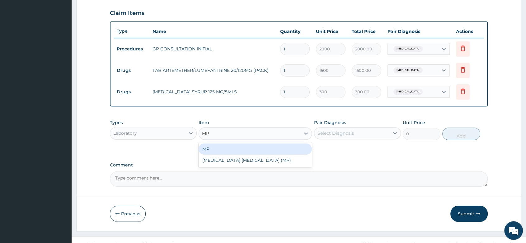 The image size is (526, 243). What do you see at coordinates (335, 133) in the screenshot?
I see `div: Select Diagnosis` at bounding box center [335, 133].